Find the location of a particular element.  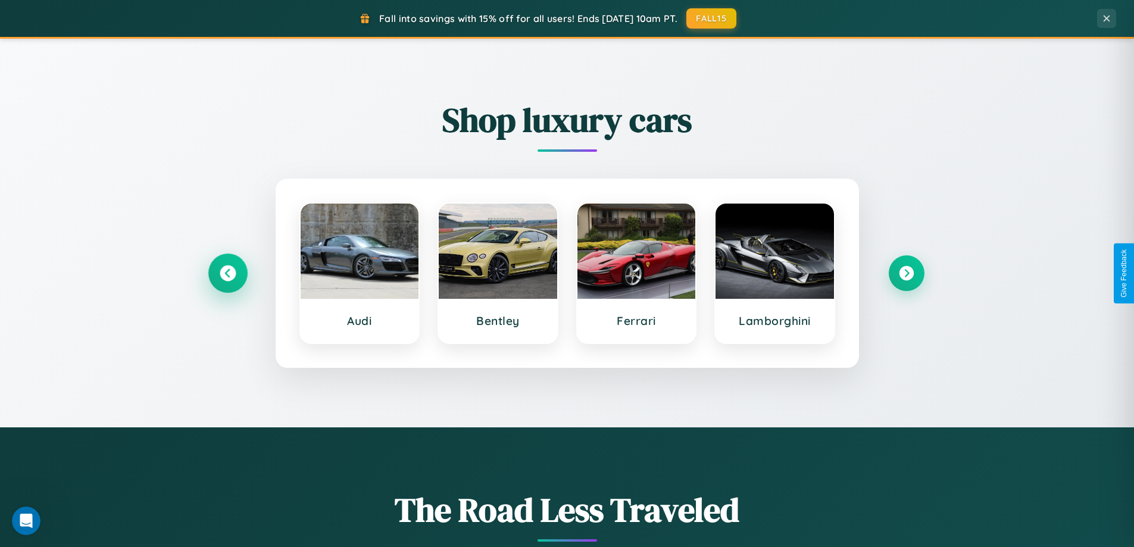

button: FALL15 is located at coordinates (711, 18).